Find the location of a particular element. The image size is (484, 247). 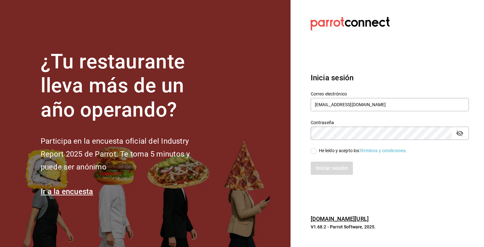

label: Contraseña is located at coordinates (390, 122).